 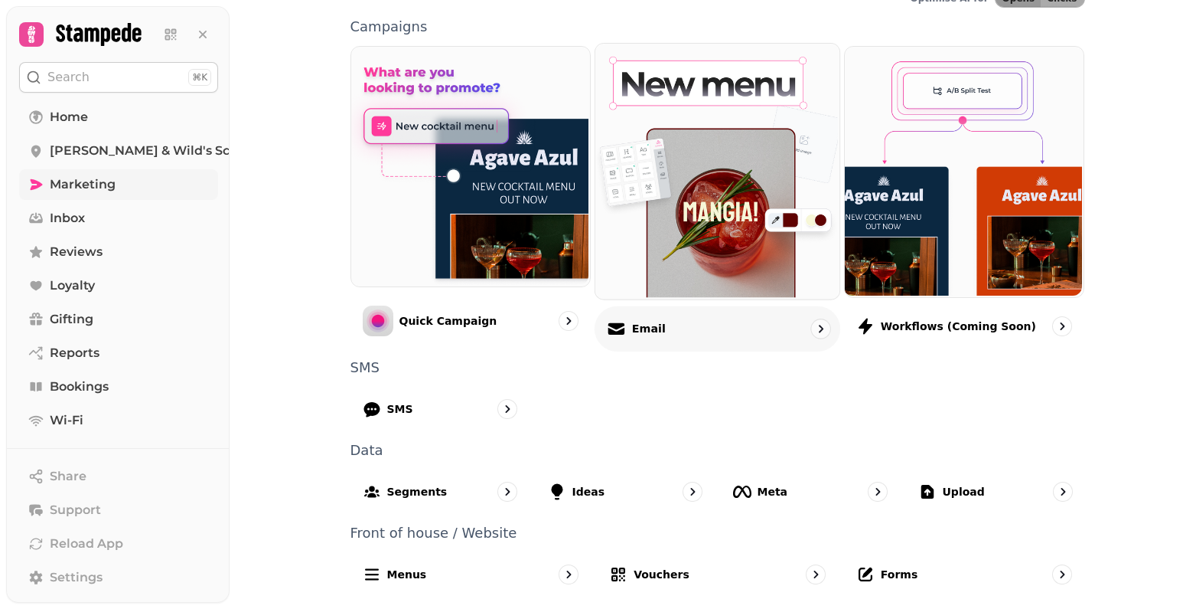 I want to click on p: Upload, so click(x=964, y=491).